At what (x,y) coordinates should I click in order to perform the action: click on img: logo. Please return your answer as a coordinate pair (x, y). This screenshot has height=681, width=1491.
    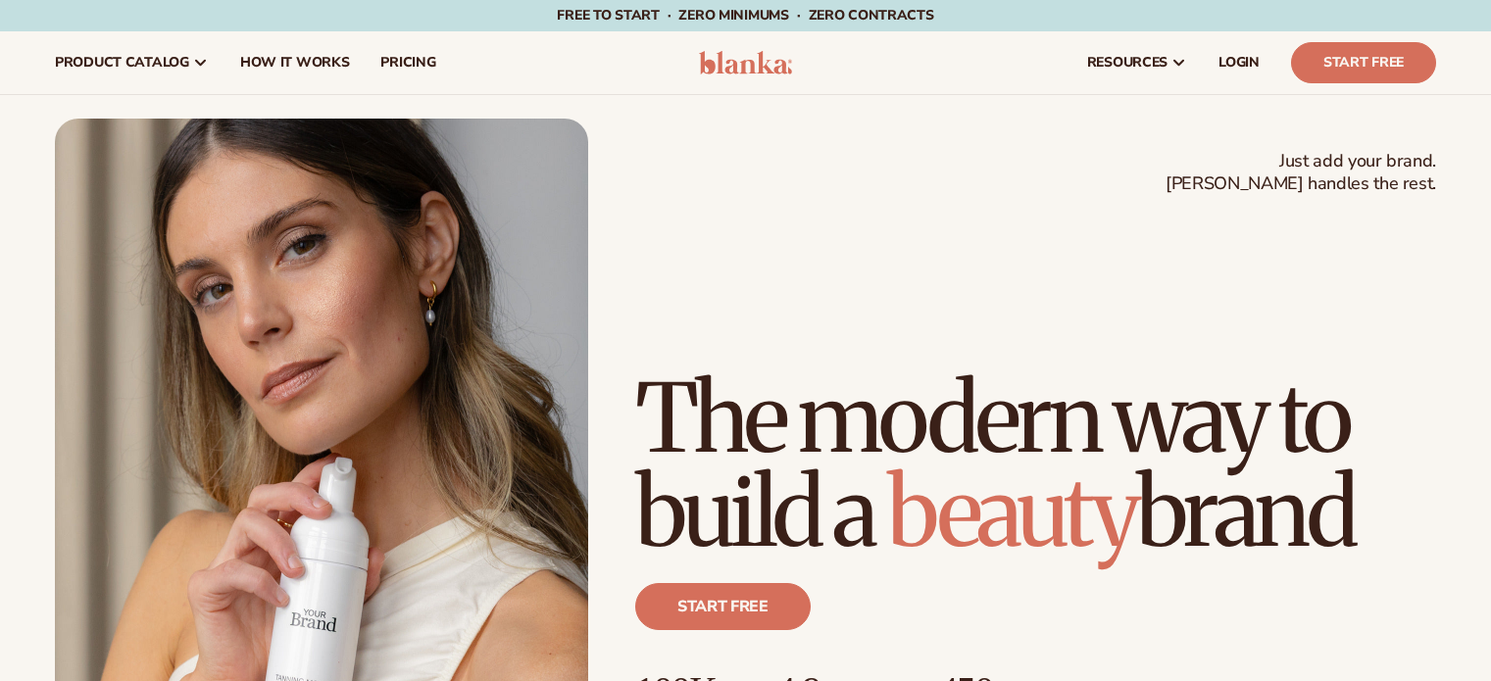
    Looking at the image, I should click on (745, 63).